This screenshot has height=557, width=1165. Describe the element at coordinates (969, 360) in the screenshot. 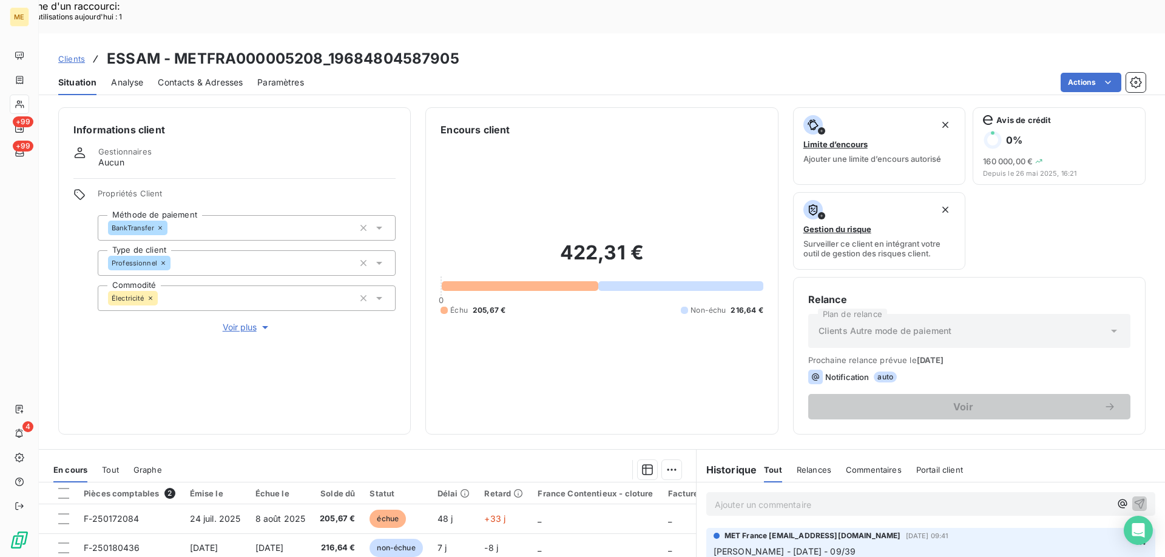

I see `span: Prochaine relance prévue le` at that location.